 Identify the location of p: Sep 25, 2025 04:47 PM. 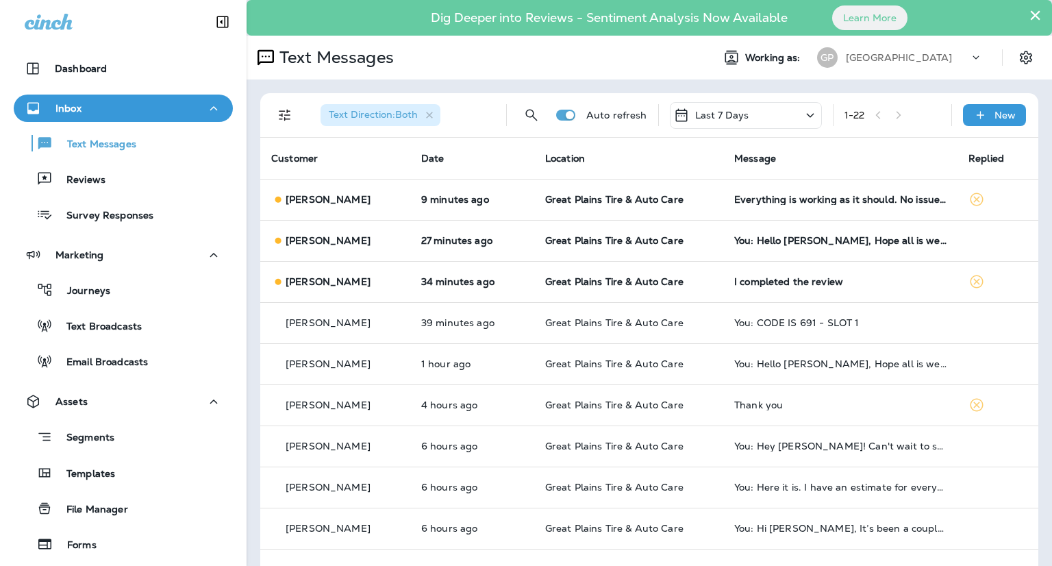
(472, 199).